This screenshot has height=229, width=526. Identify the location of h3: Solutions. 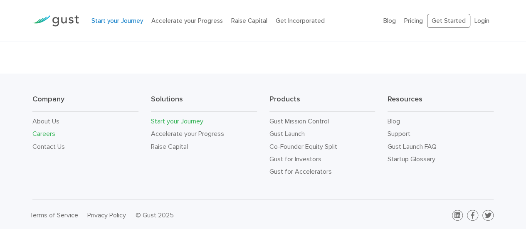
(204, 103).